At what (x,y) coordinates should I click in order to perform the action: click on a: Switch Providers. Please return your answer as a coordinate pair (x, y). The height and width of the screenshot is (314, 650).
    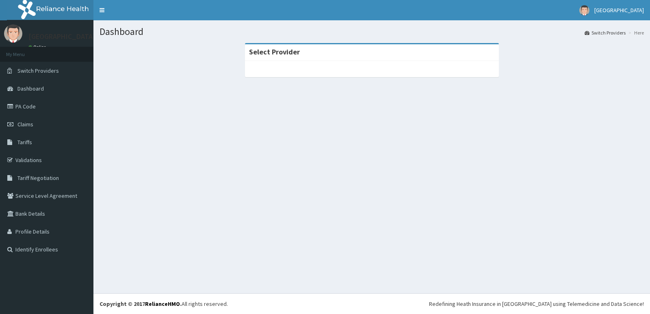
    Looking at the image, I should click on (604, 32).